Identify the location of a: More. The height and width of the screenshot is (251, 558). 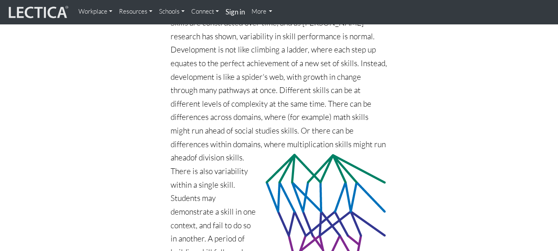
(262, 12).